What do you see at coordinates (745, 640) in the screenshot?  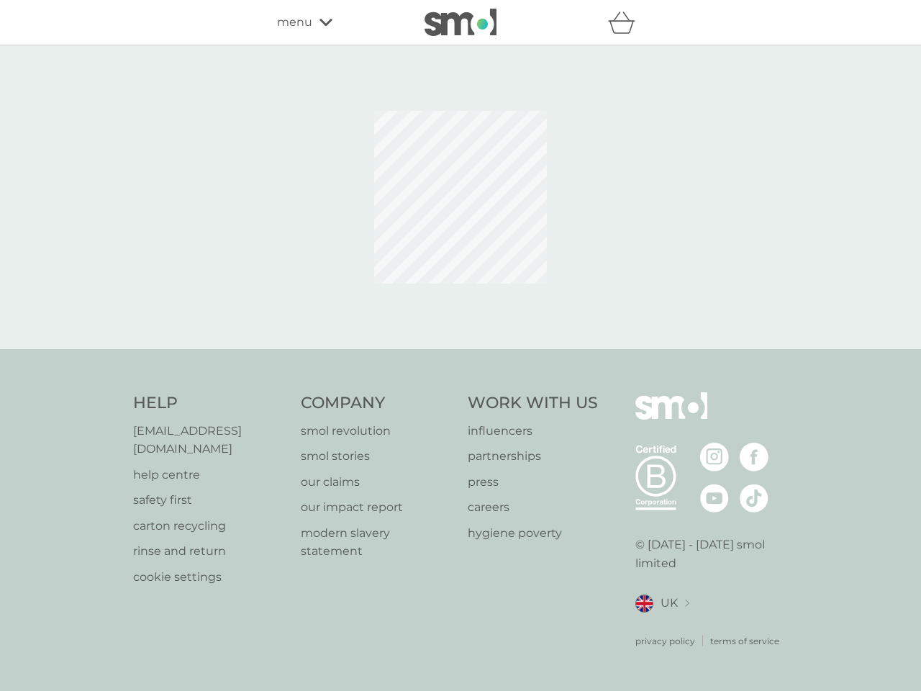 I see `a: terms of service` at bounding box center [745, 640].